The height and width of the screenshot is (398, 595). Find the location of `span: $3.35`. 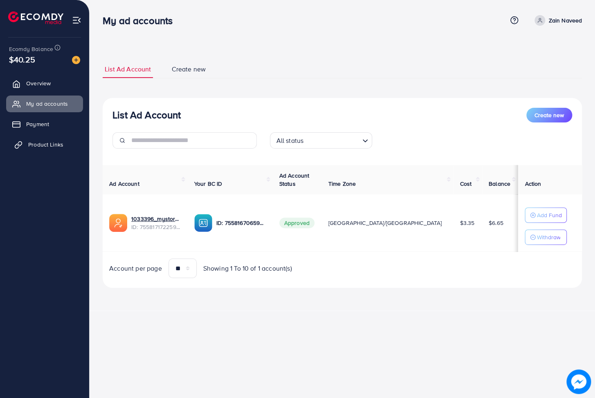

span: $3.35 is located at coordinates (467, 223).